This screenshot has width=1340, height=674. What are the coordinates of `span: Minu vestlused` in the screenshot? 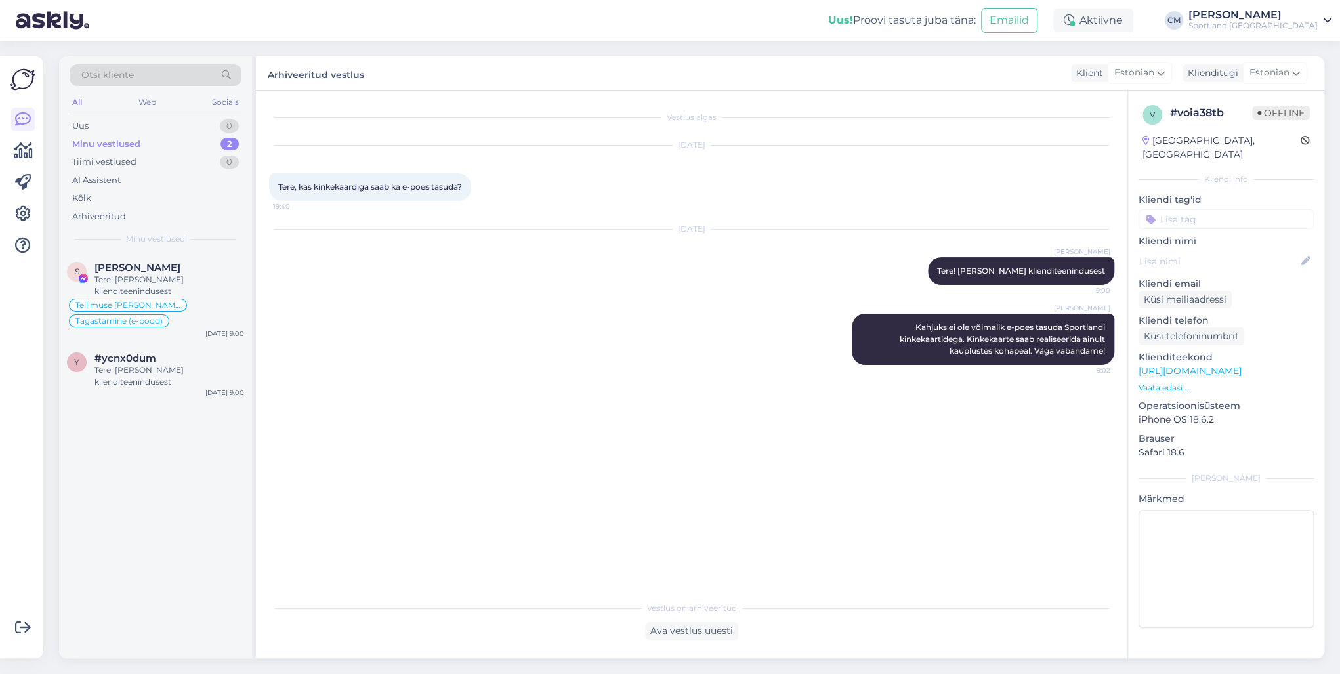 It's located at (156, 239).